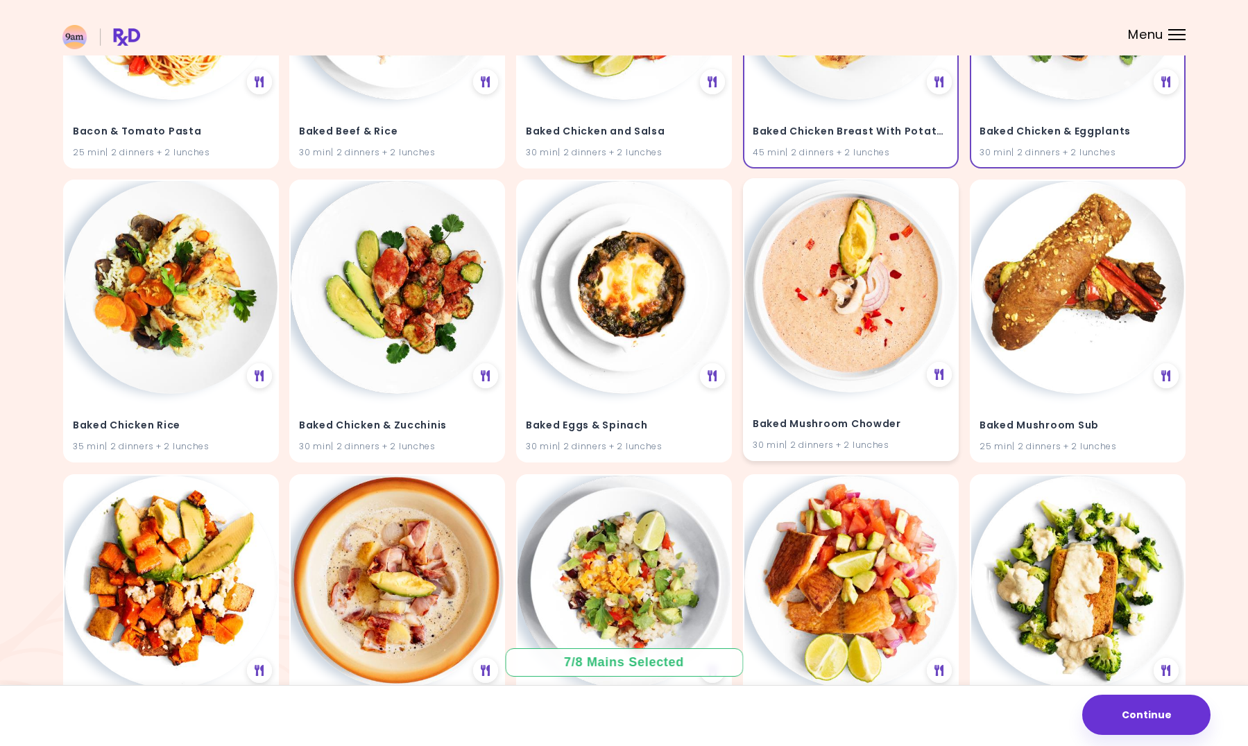  Describe the element at coordinates (624, 662) in the screenshot. I see `div: 7 / 8 Mains Selected` at that location.